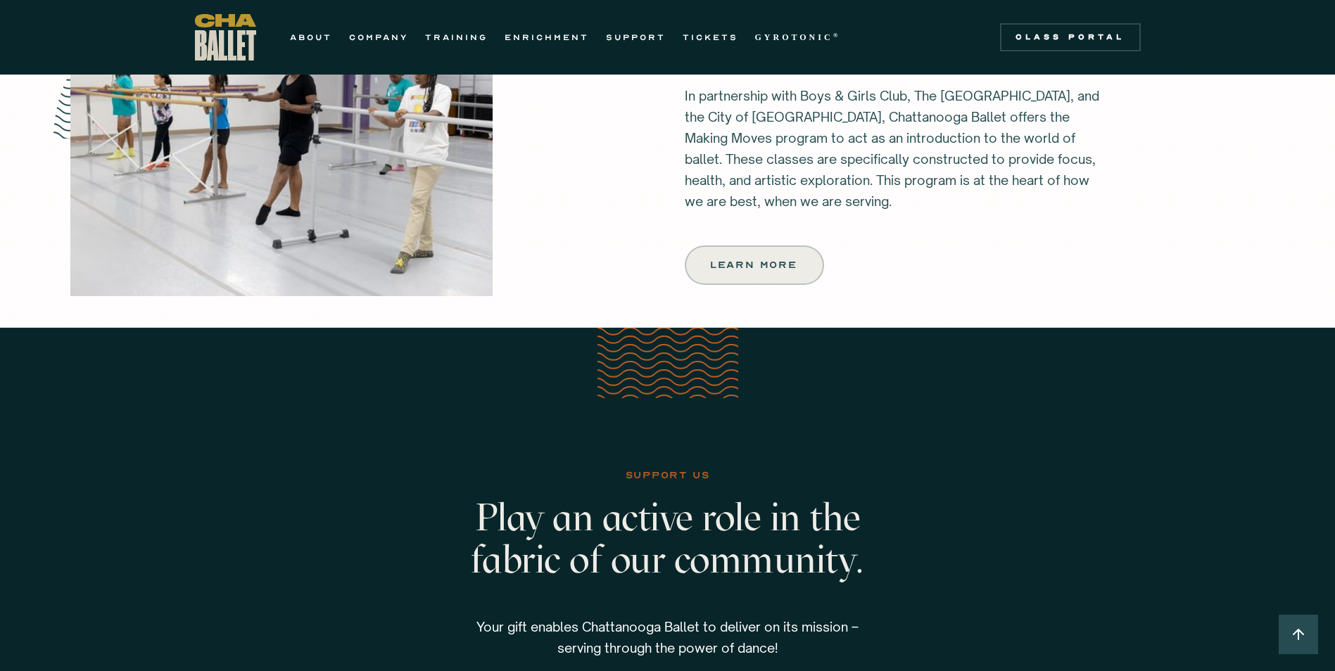 This screenshot has width=1335, height=671. Describe the element at coordinates (668, 476) in the screenshot. I see `div: support us` at that location.